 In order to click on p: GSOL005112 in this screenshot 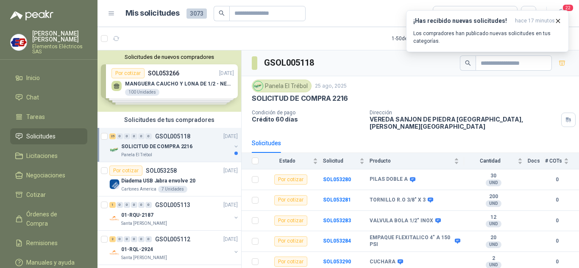, I will do `click(172, 239)`.